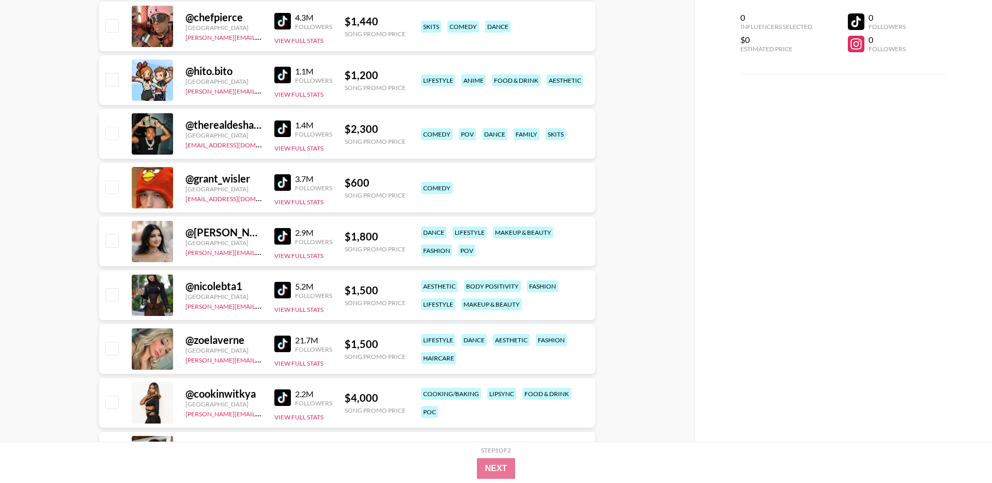  Describe the element at coordinates (375, 129) in the screenshot. I see `div: $ 2,300` at that location.